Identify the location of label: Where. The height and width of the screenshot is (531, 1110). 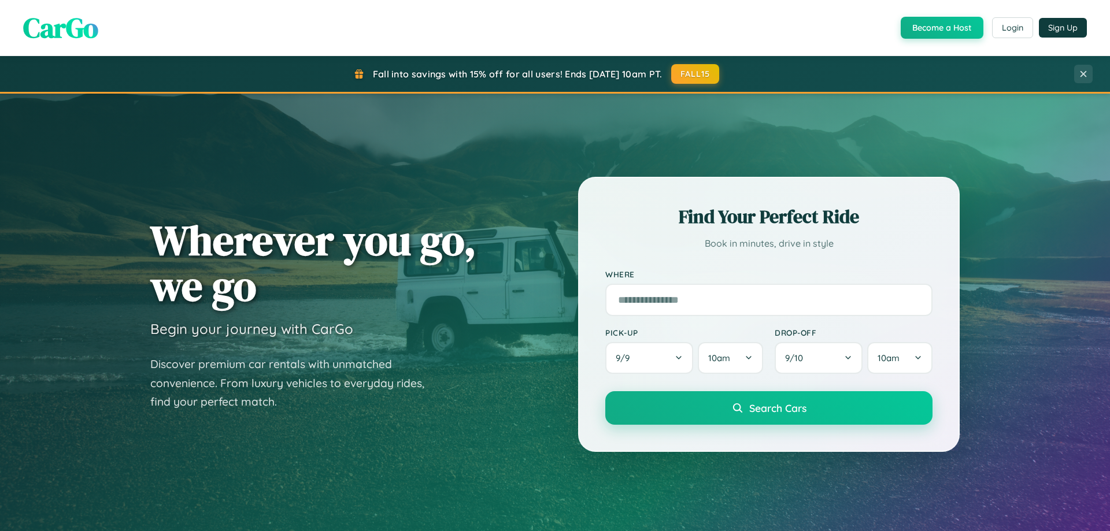
(769, 274).